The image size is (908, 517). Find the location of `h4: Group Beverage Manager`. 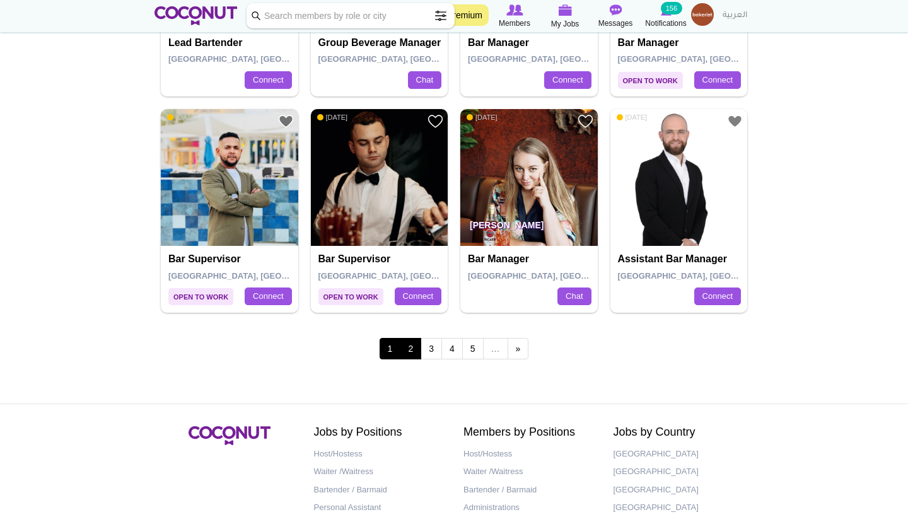

h4: Group Beverage Manager is located at coordinates (381, 43).